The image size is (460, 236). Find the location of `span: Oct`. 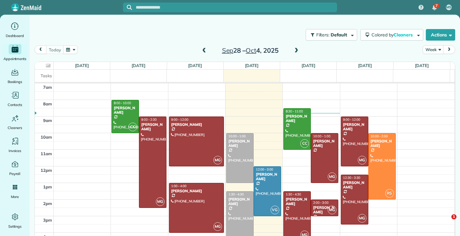

span: Oct is located at coordinates (251, 50).